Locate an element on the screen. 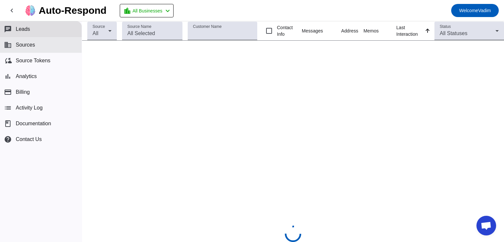  div: Open chat is located at coordinates (486, 226).